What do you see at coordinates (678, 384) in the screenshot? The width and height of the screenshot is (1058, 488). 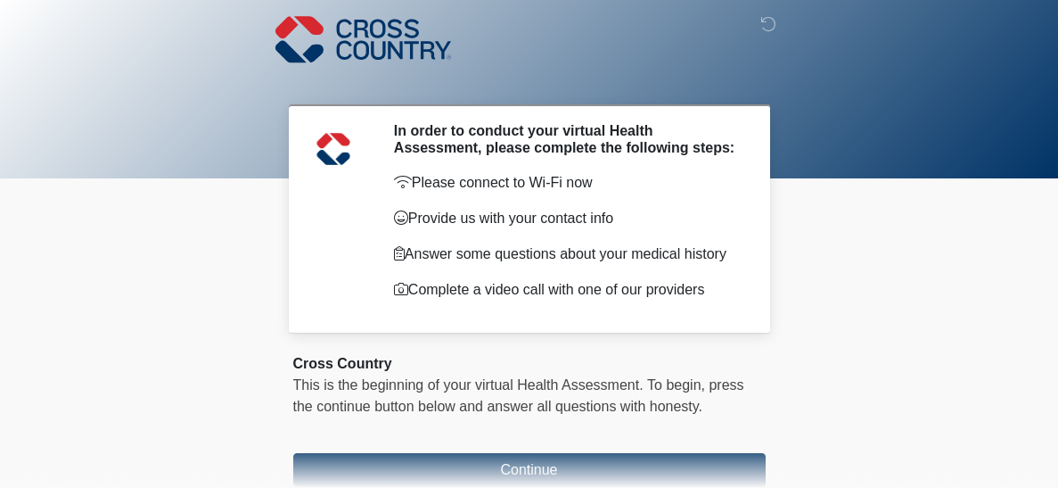 I see `span: To begin,` at bounding box center [678, 384].